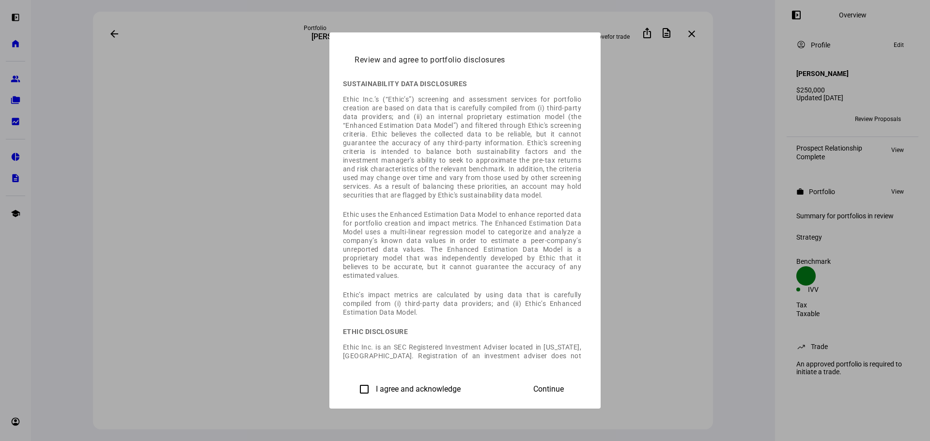  Describe the element at coordinates (462, 304) in the screenshot. I see `p: Ethic’s impact metrics are calculated by using data that is carefully compiled from (i) third-par...` at that location.